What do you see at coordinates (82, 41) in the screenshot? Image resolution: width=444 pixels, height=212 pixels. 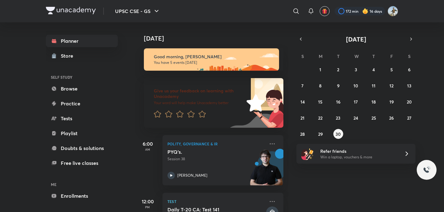 I see `a: Planner` at bounding box center [82, 41].